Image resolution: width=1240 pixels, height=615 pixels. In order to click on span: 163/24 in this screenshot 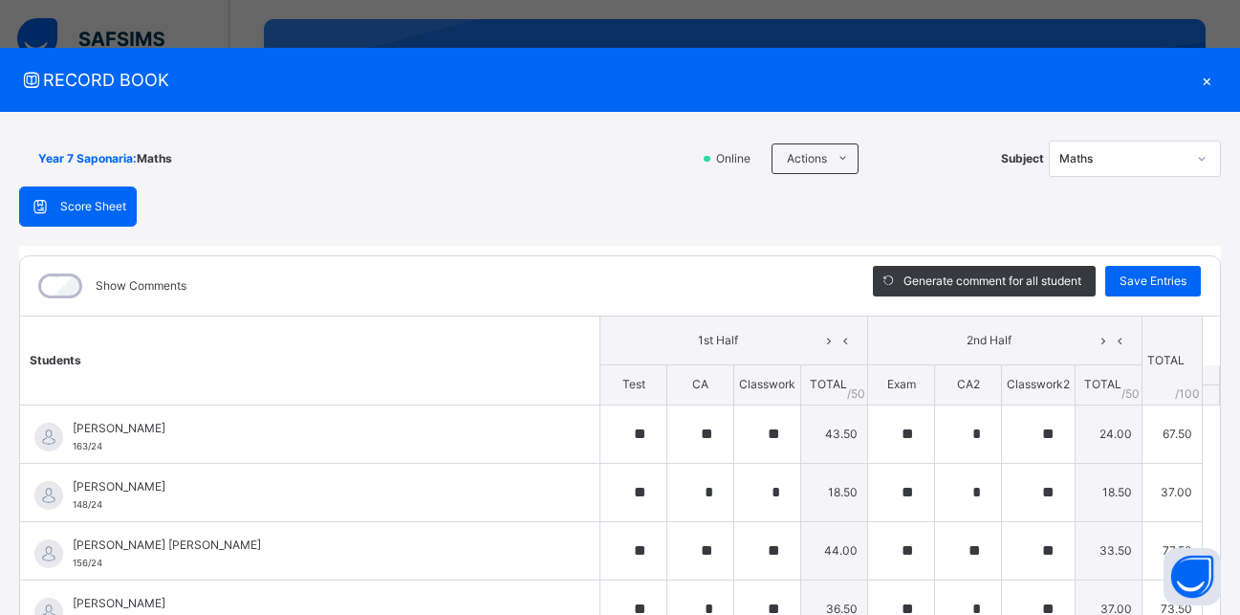, I will do `click(87, 445)`.